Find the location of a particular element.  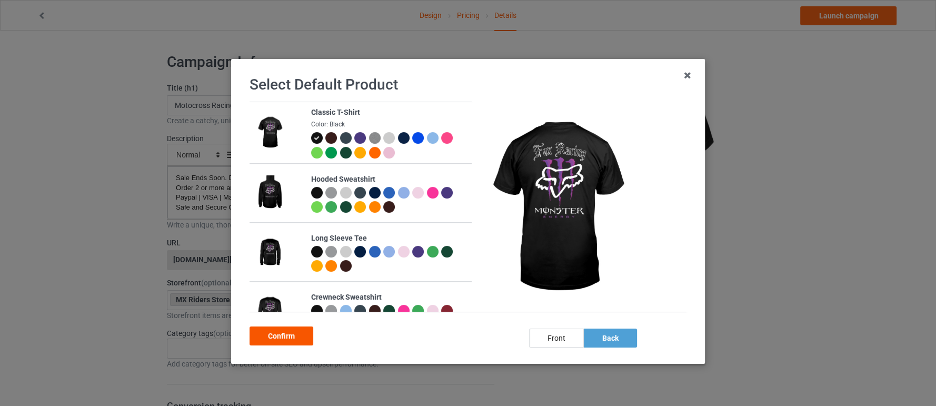

div: Confirm is located at coordinates (281, 336).